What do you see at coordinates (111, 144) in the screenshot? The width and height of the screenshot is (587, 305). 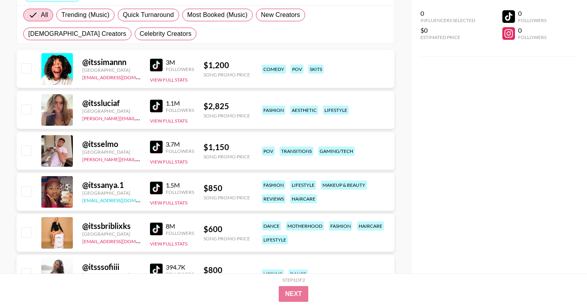 I see `div: @ itsselmo` at bounding box center [111, 144].